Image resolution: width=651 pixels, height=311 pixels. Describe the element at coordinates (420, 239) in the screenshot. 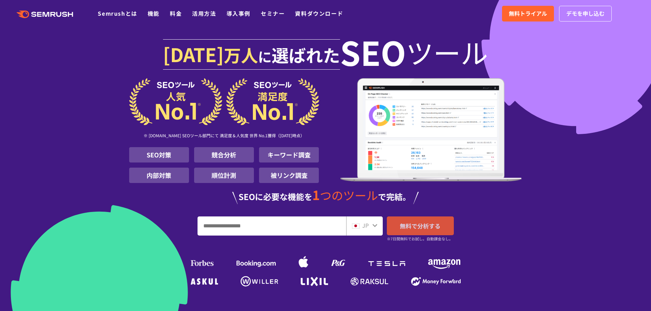

I see `small: ※7日間無料でお試し。自動課金なし。` at that location.